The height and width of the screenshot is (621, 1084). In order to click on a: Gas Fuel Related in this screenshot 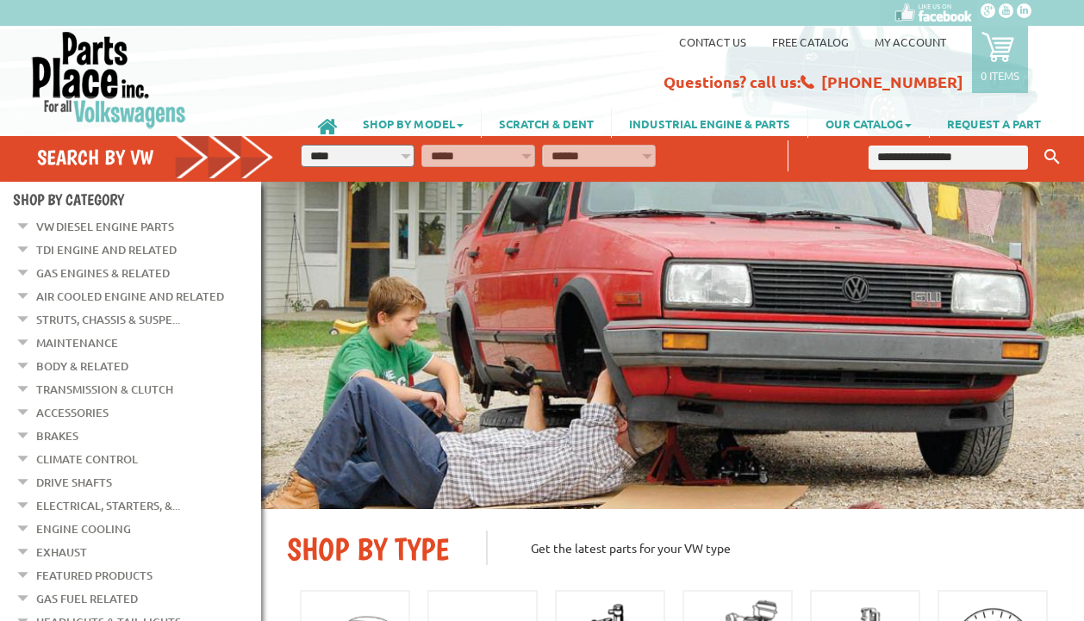, I will do `click(87, 599)`.